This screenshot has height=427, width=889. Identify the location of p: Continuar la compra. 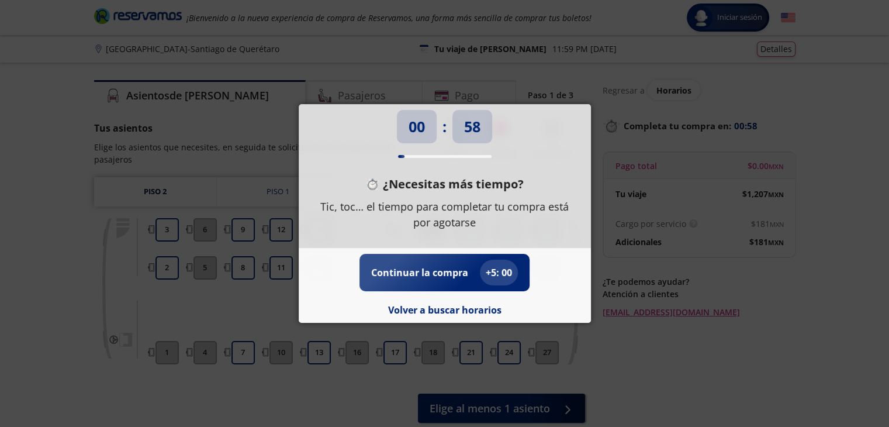
(420, 272).